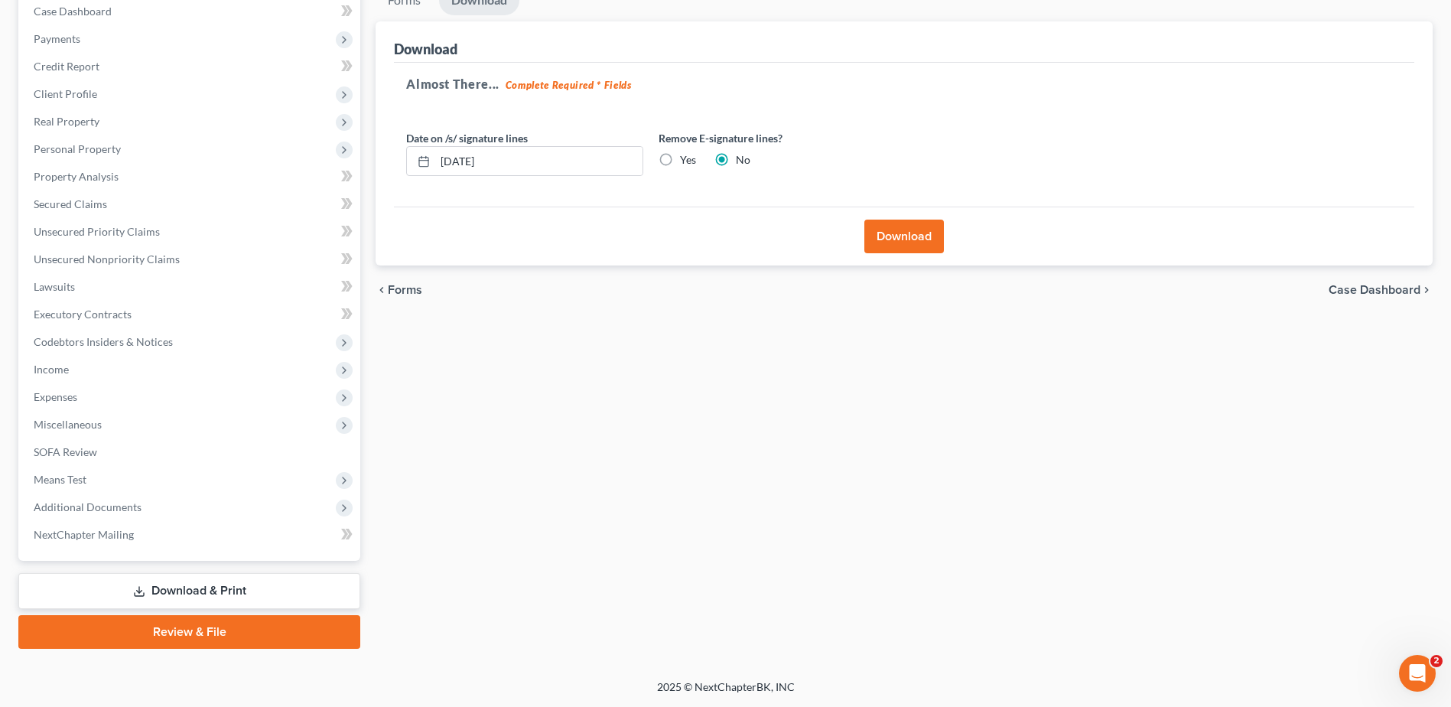 This screenshot has height=707, width=1451. Describe the element at coordinates (190, 535) in the screenshot. I see `a: NextChapter Mailing` at that location.